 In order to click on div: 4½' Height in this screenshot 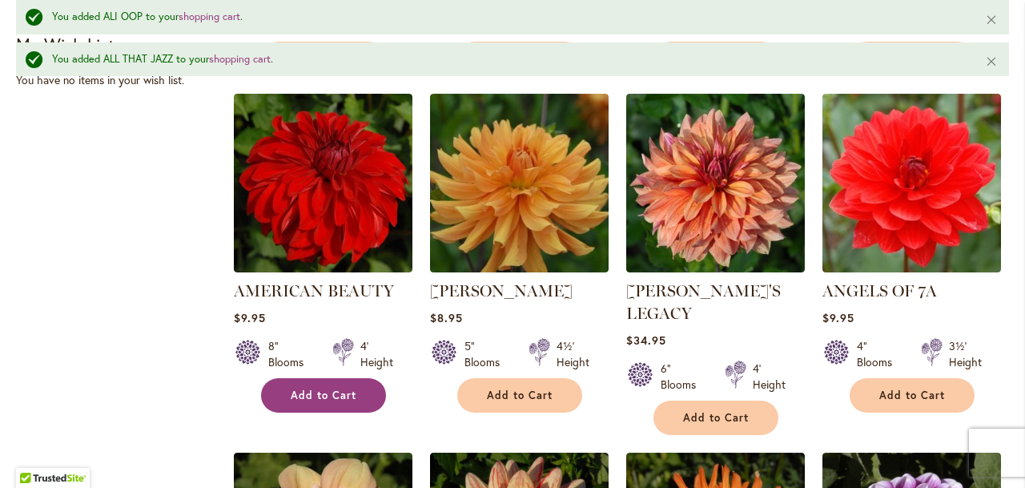, I will do `click(573, 354)`.